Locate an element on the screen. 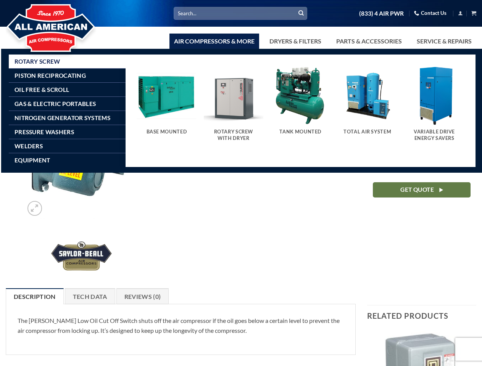 The image size is (482, 366). span: Rotary Screw is located at coordinates (37, 61).